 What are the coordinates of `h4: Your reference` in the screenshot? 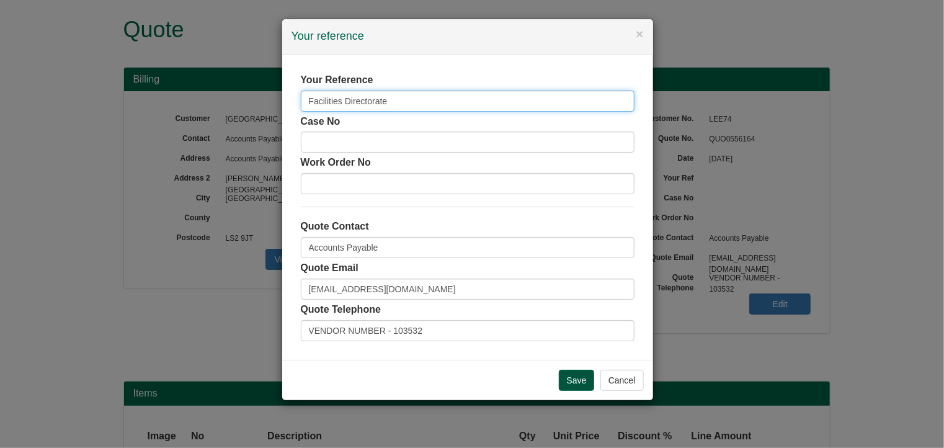 It's located at (467, 37).